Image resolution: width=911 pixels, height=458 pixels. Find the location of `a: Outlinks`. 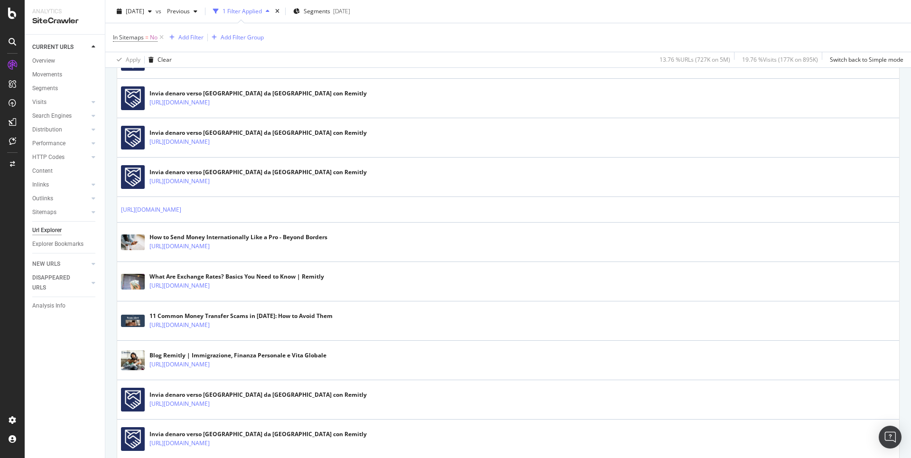

a: Outlinks is located at coordinates (60, 198).